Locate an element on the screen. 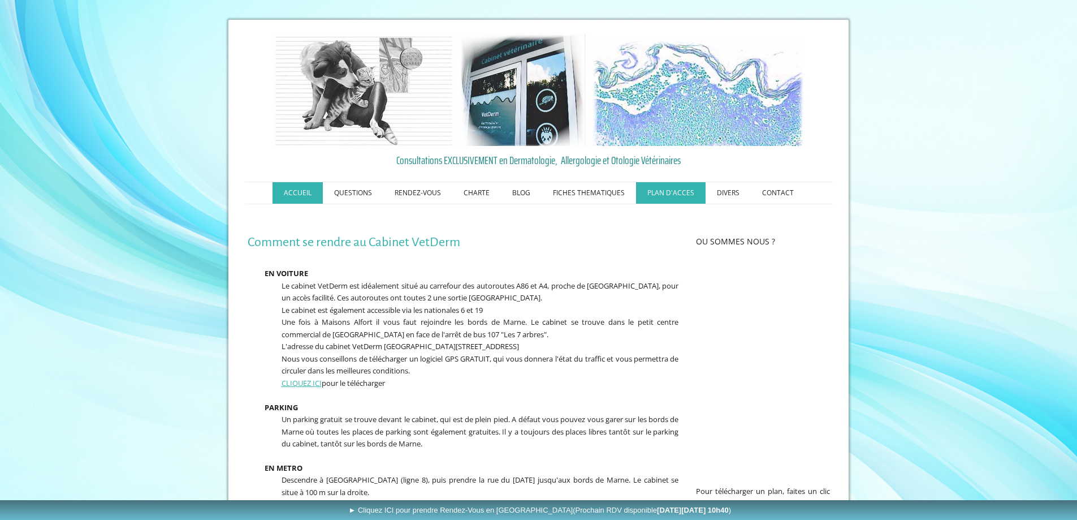  a: BLOG is located at coordinates (521, 193).